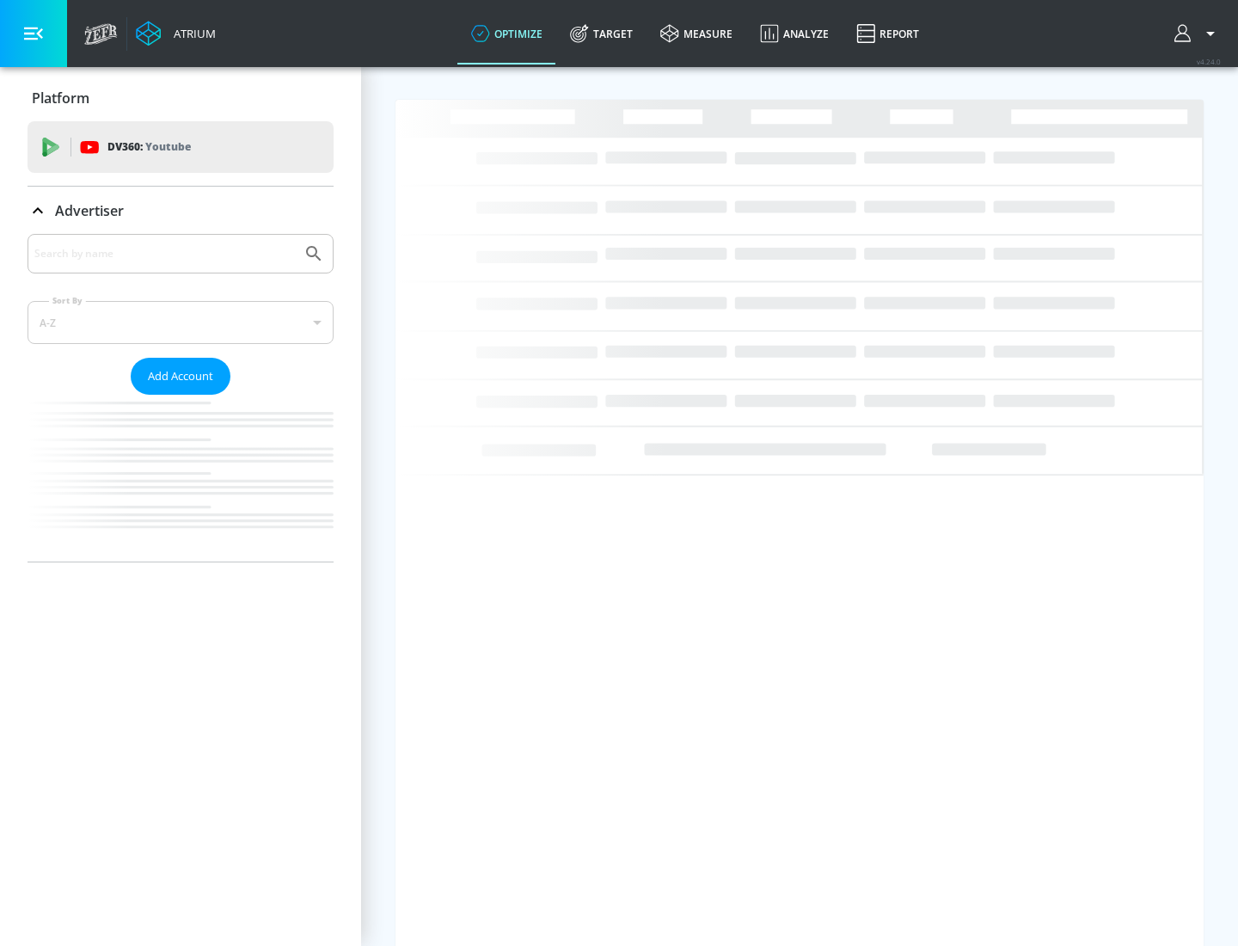  What do you see at coordinates (507, 34) in the screenshot?
I see `a: optimize` at bounding box center [507, 34].